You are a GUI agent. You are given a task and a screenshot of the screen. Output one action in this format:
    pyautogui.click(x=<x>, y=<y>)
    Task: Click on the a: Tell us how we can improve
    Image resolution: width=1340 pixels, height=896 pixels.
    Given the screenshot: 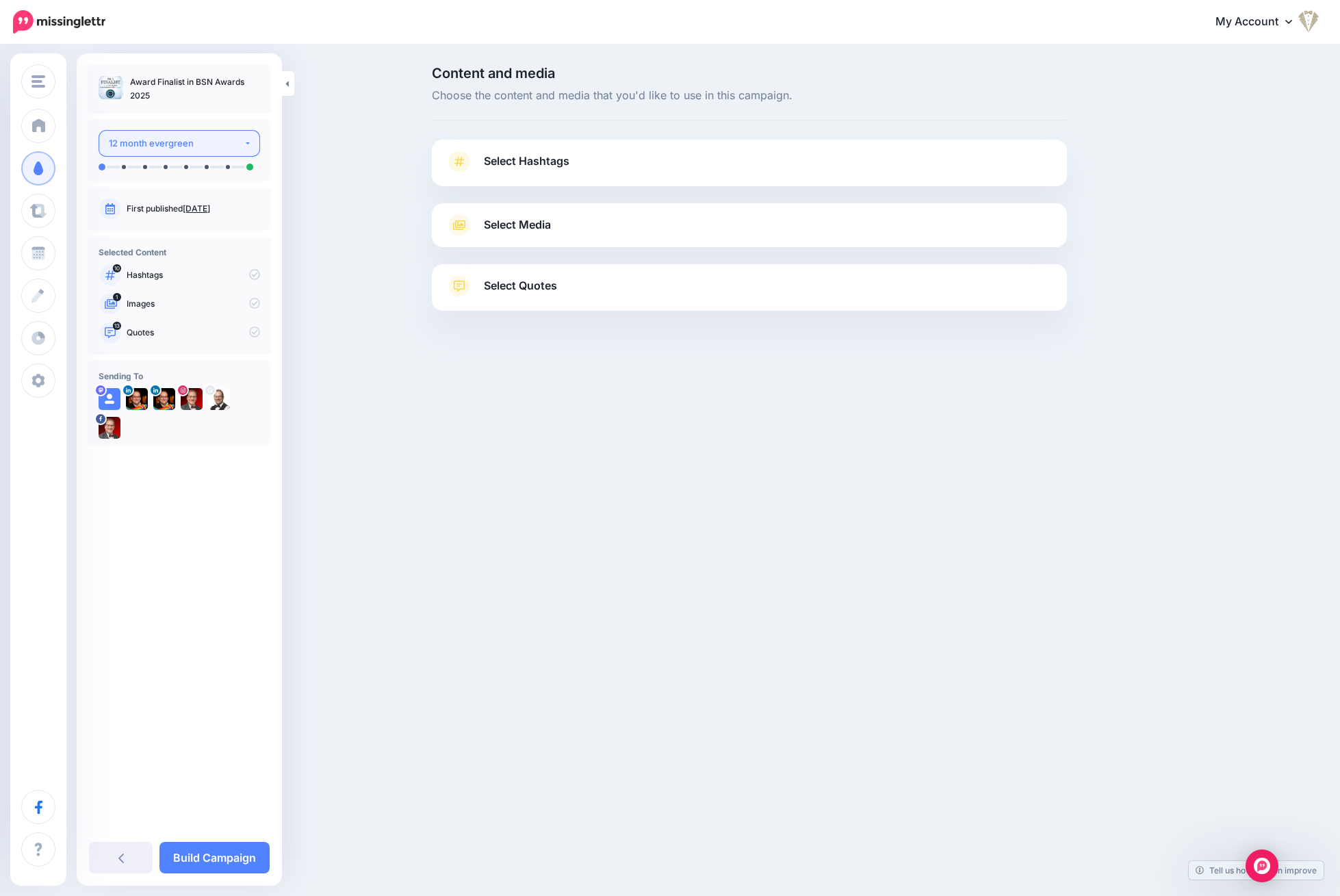 What is the action you would take?
    pyautogui.click(x=1256, y=870)
    